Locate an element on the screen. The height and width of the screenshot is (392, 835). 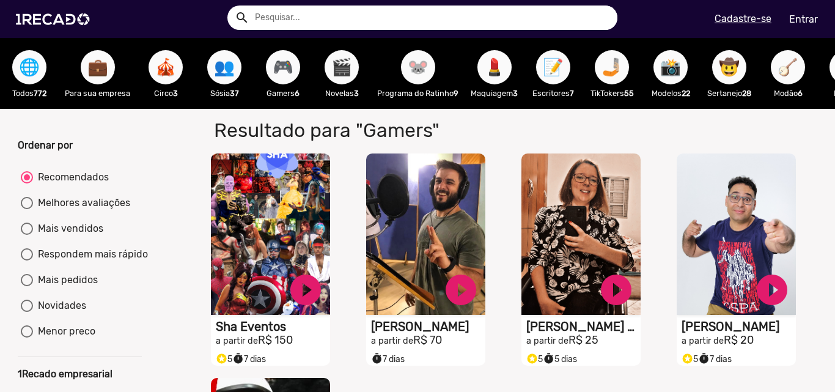
div: Mais vendidos is located at coordinates (68, 229).